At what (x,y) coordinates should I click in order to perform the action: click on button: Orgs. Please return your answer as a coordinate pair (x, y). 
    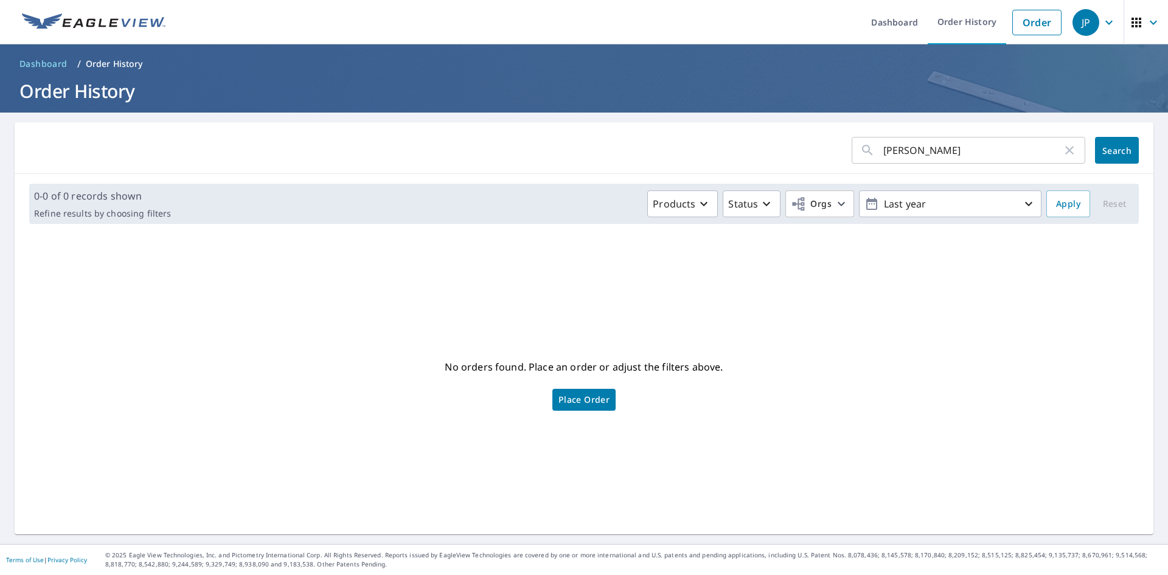
    Looking at the image, I should click on (819, 204).